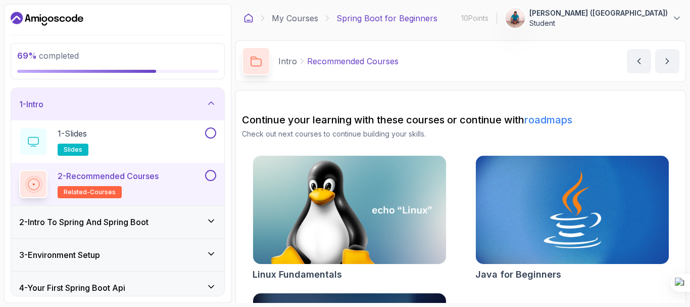  What do you see at coordinates (118, 255) in the screenshot?
I see `button: 3-Environment Setup` at bounding box center [118, 255].